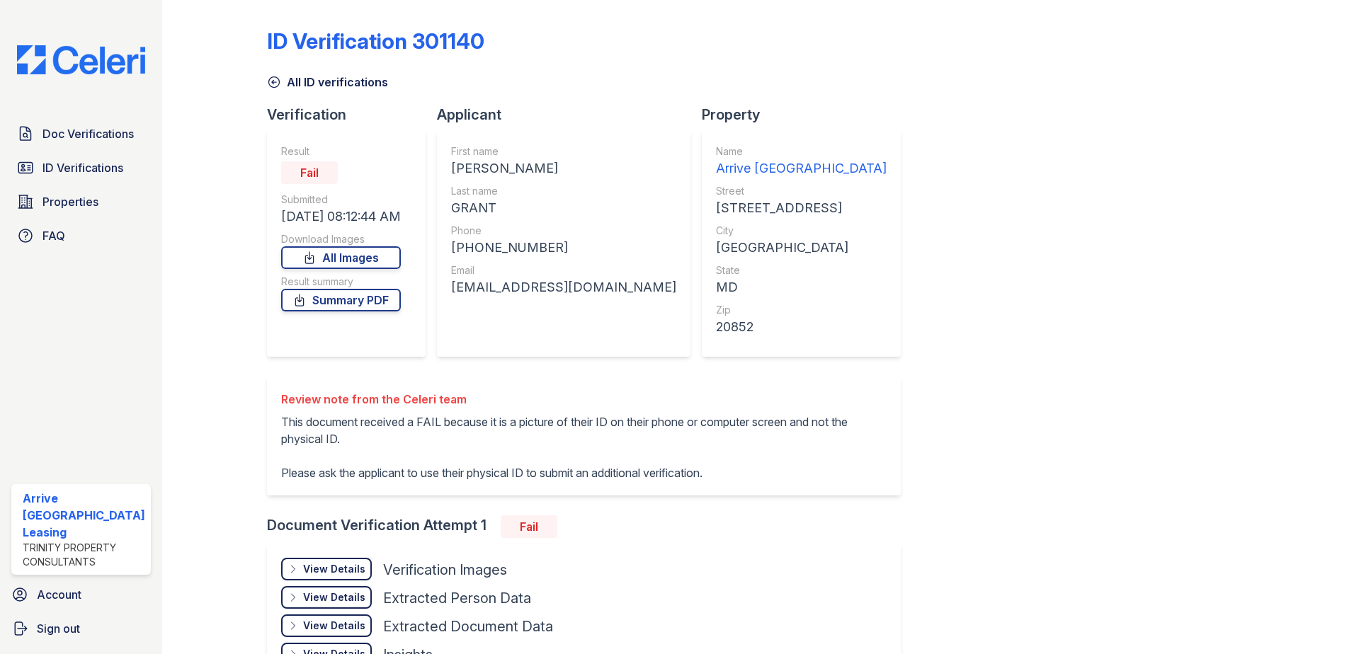  What do you see at coordinates (81, 202) in the screenshot?
I see `a: Properties` at bounding box center [81, 202].